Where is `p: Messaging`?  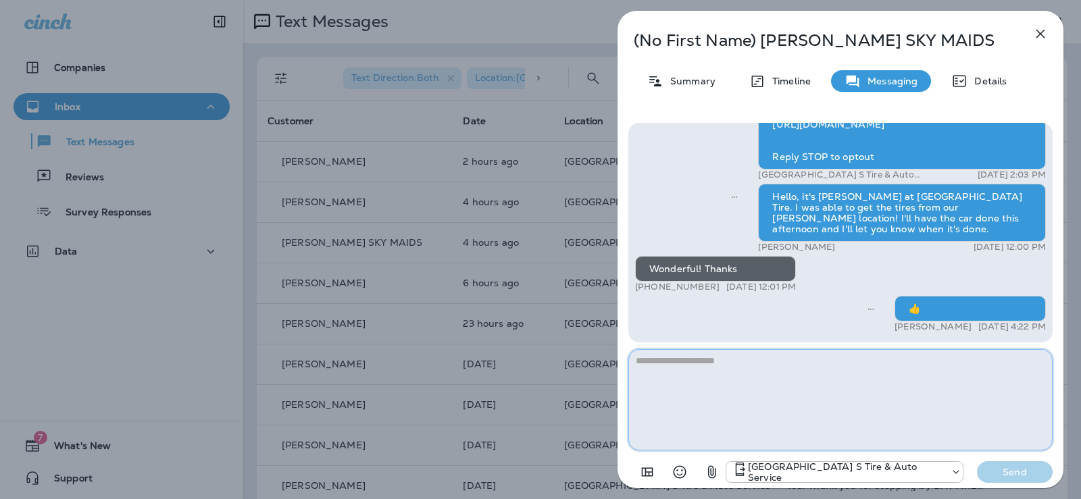
p: Messaging is located at coordinates (889, 81).